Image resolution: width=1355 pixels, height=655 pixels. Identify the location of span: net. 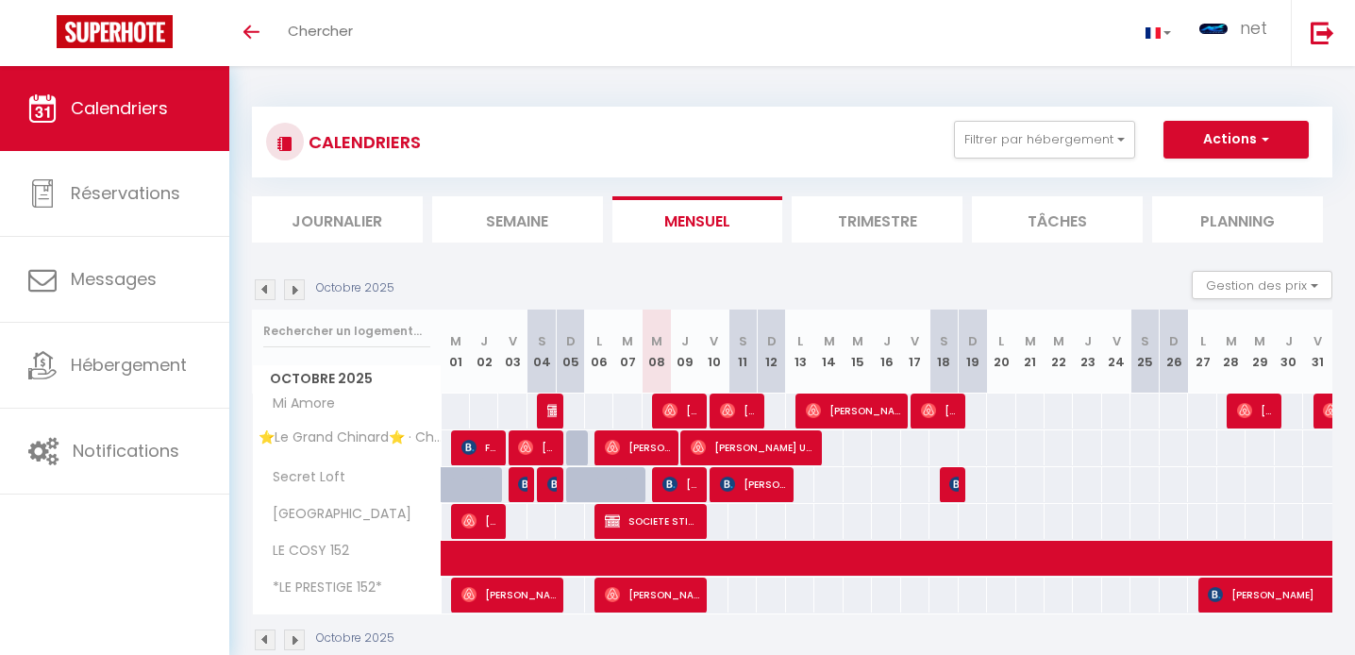
(1253, 27).